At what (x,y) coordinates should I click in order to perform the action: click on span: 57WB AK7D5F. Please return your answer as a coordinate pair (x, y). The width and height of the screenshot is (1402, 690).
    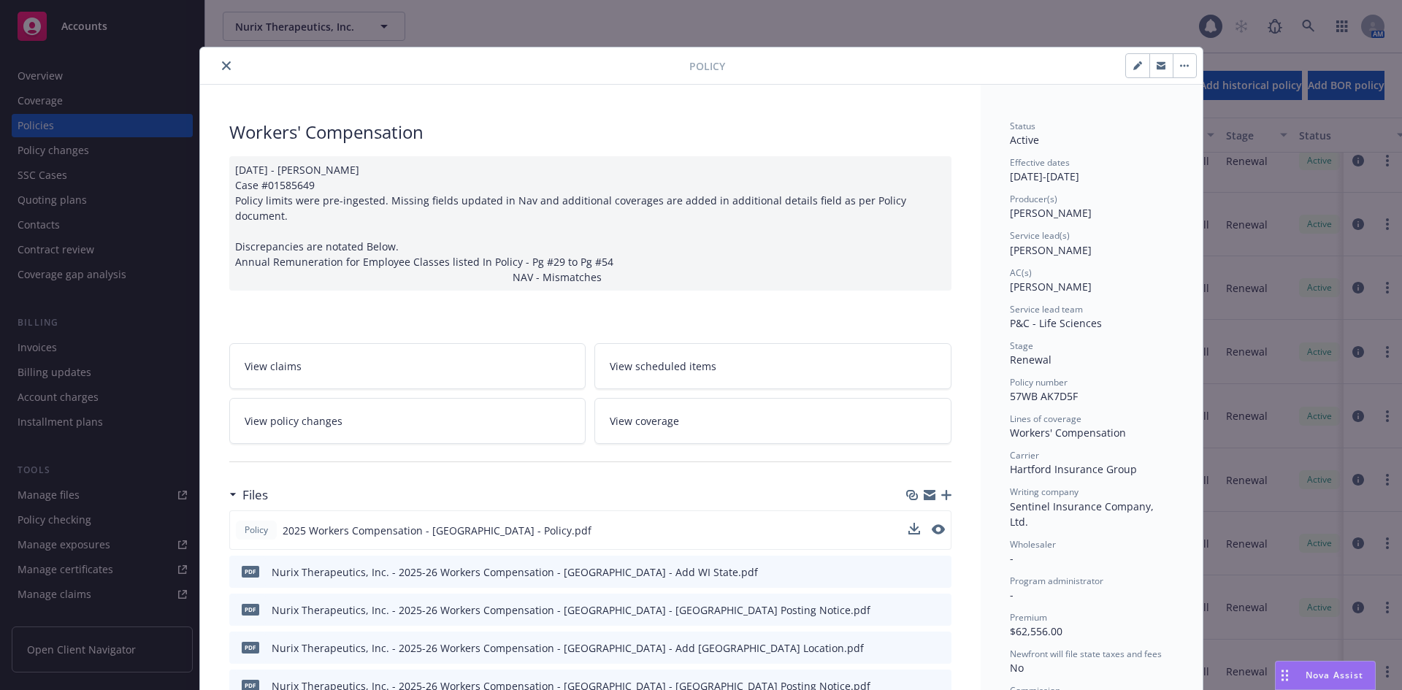
    Looking at the image, I should click on (1043, 396).